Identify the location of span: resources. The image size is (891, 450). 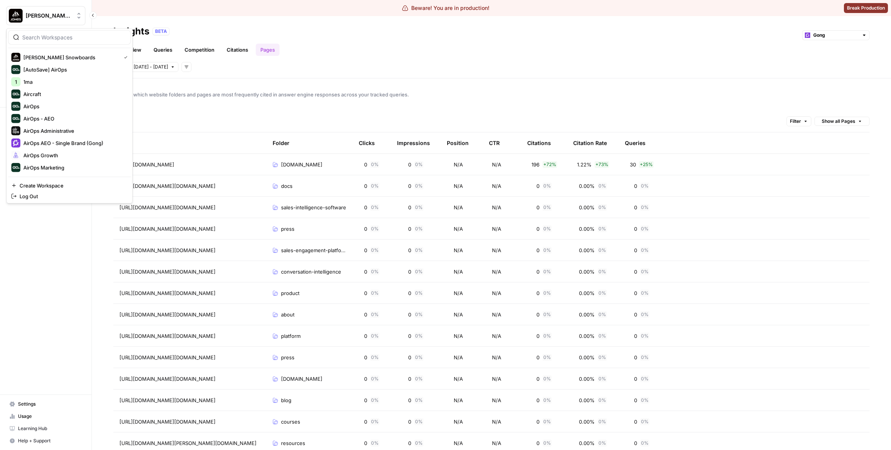
(293, 443).